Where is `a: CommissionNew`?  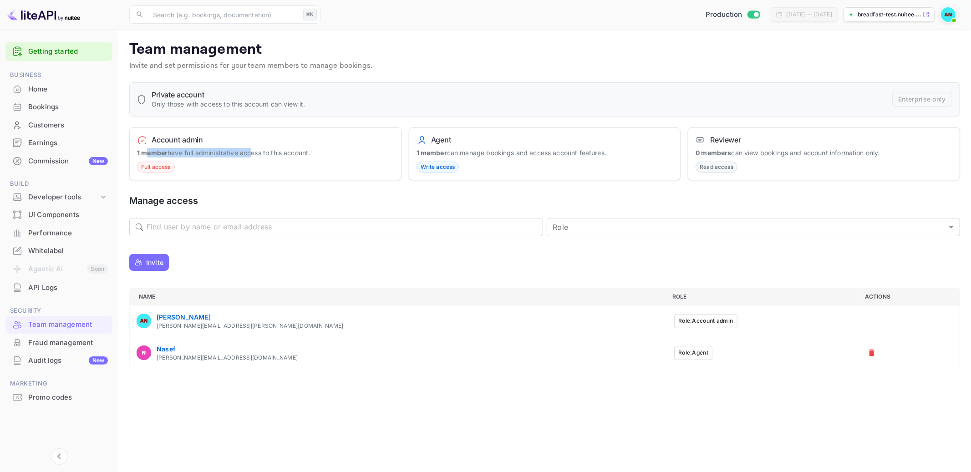 a: CommissionNew is located at coordinates (59, 161).